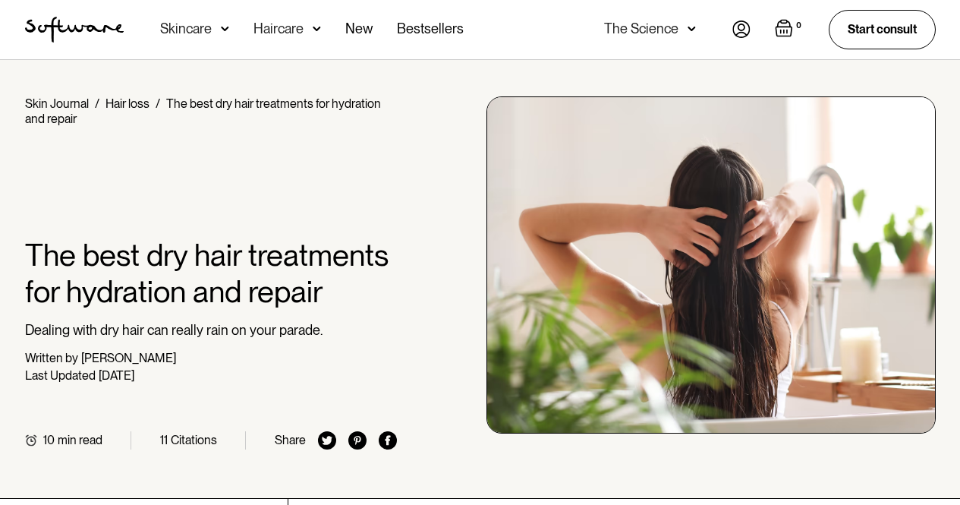  What do you see at coordinates (52, 358) in the screenshot?
I see `div: Written by` at bounding box center [52, 358].